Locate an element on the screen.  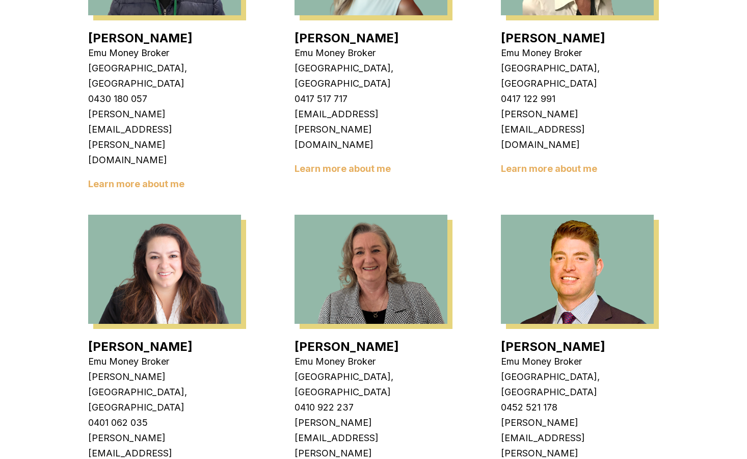
img: Robyn Adams is located at coordinates (371, 269).